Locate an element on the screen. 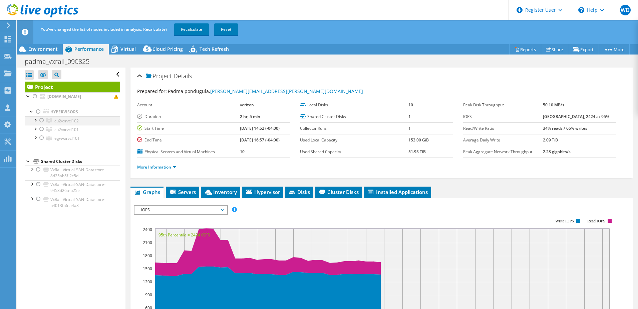 The image size is (638, 309). a: VxRail-Virtual-SAN-Datastore-8d25ab5f-2c5d is located at coordinates (72, 173).